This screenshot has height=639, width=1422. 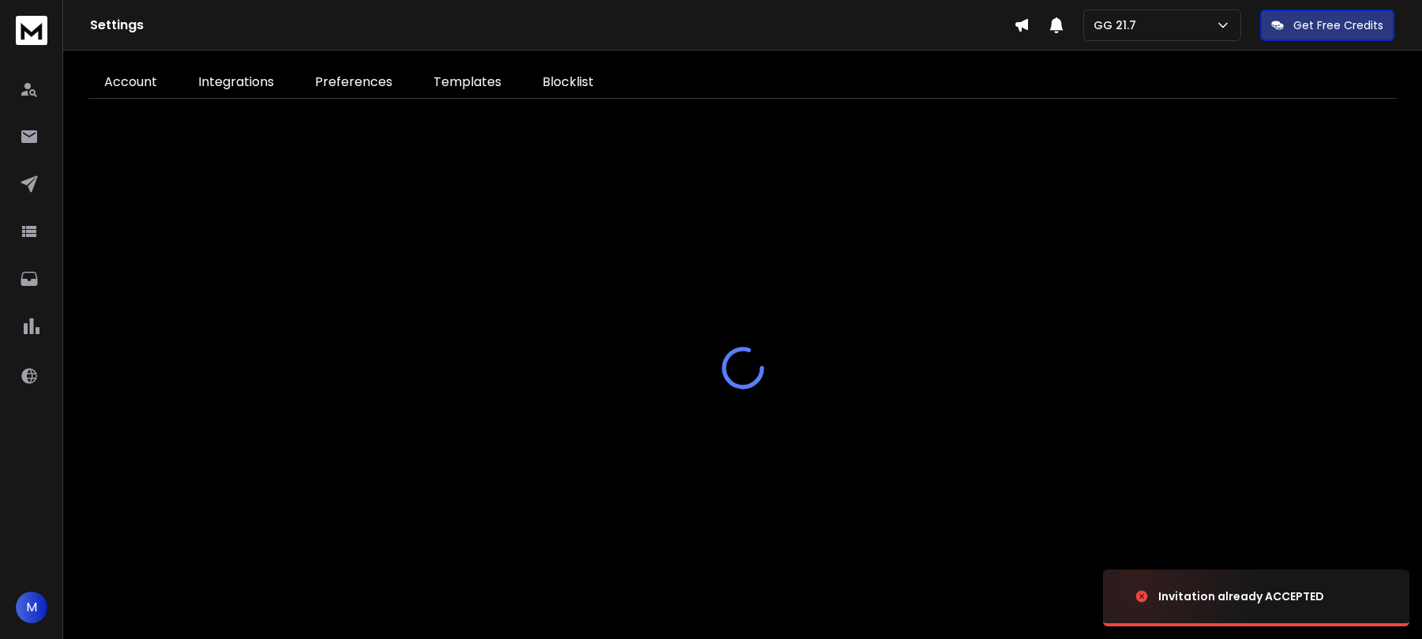 I want to click on button: Get Free Credits, so click(x=1327, y=25).